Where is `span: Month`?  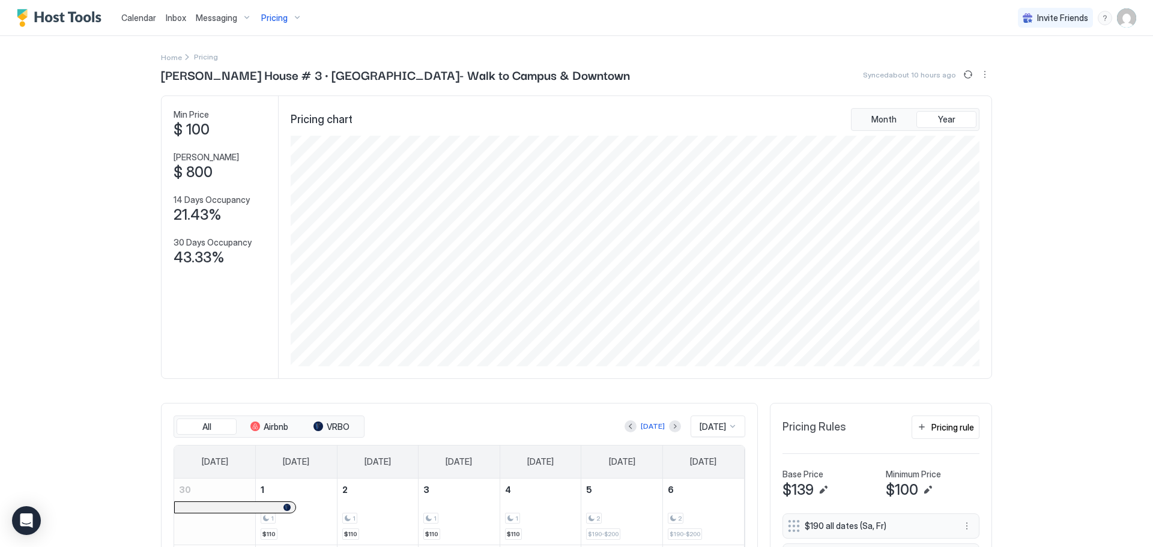 span: Month is located at coordinates (884, 119).